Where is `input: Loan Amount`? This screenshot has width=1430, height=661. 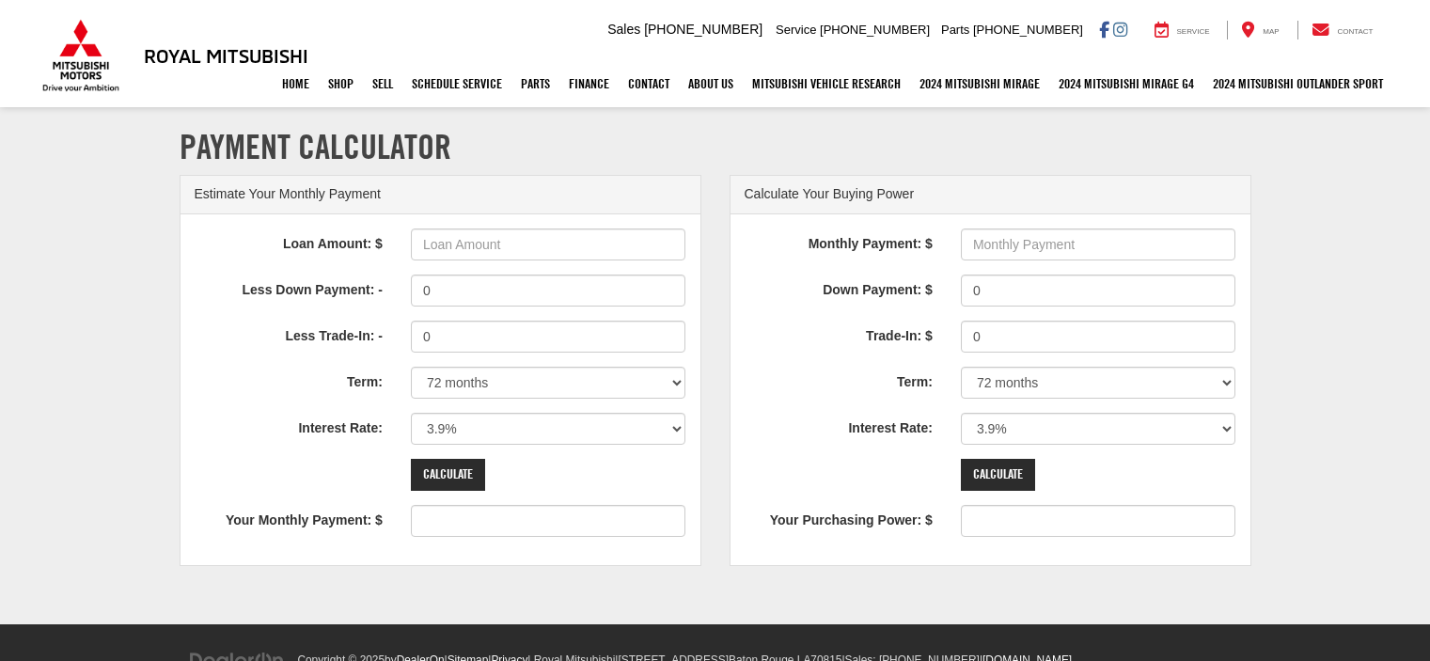
input: Loan Amount is located at coordinates (548, 244).